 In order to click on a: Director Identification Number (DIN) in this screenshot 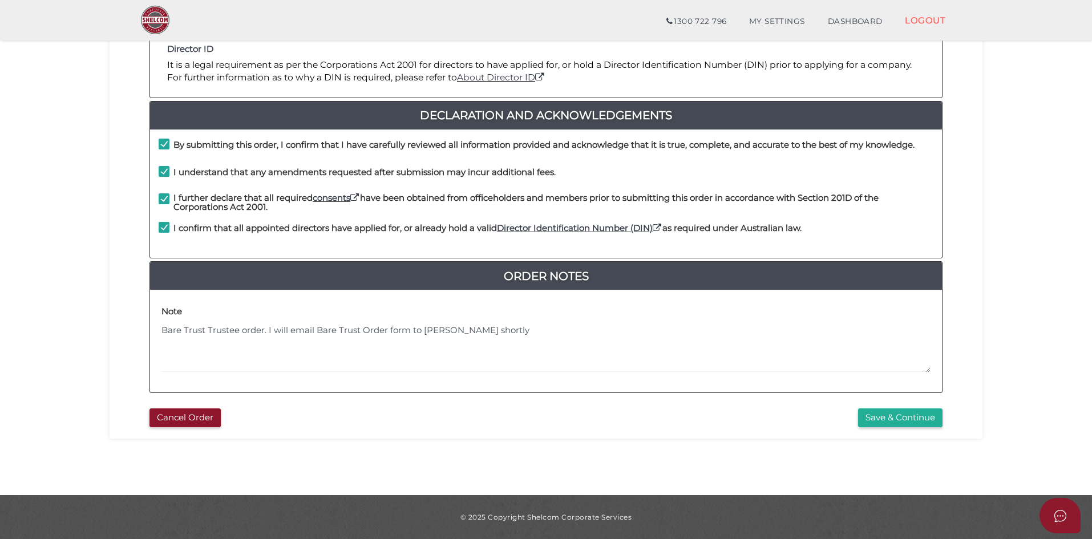, I will do `click(580, 228)`.